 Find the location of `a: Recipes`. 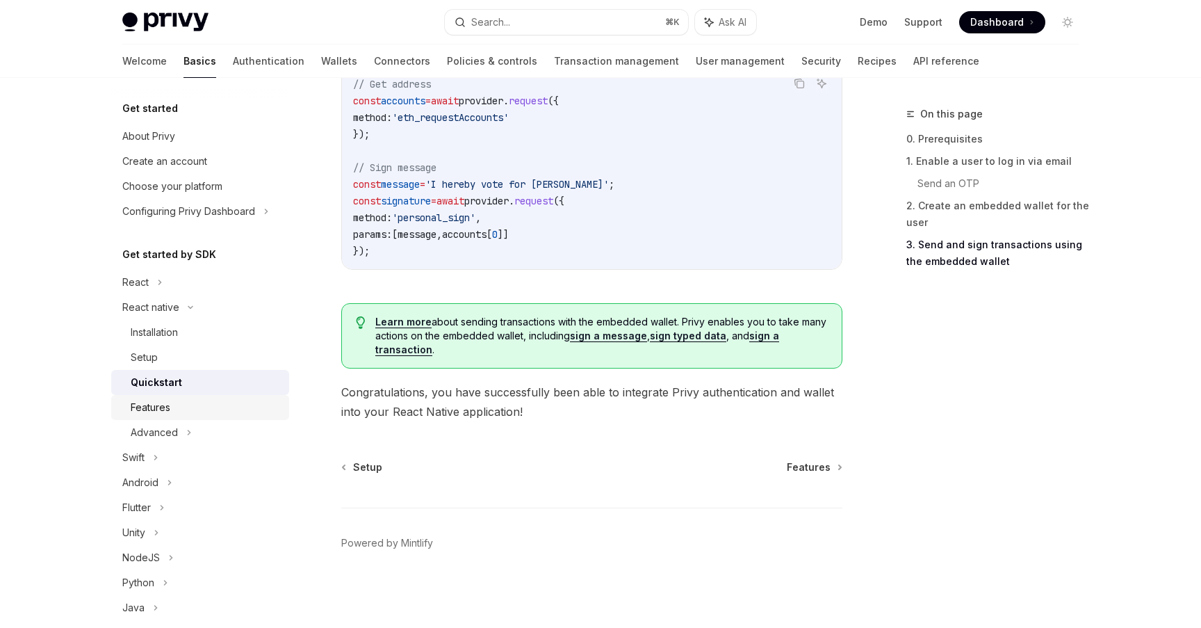

a: Recipes is located at coordinates (877, 61).